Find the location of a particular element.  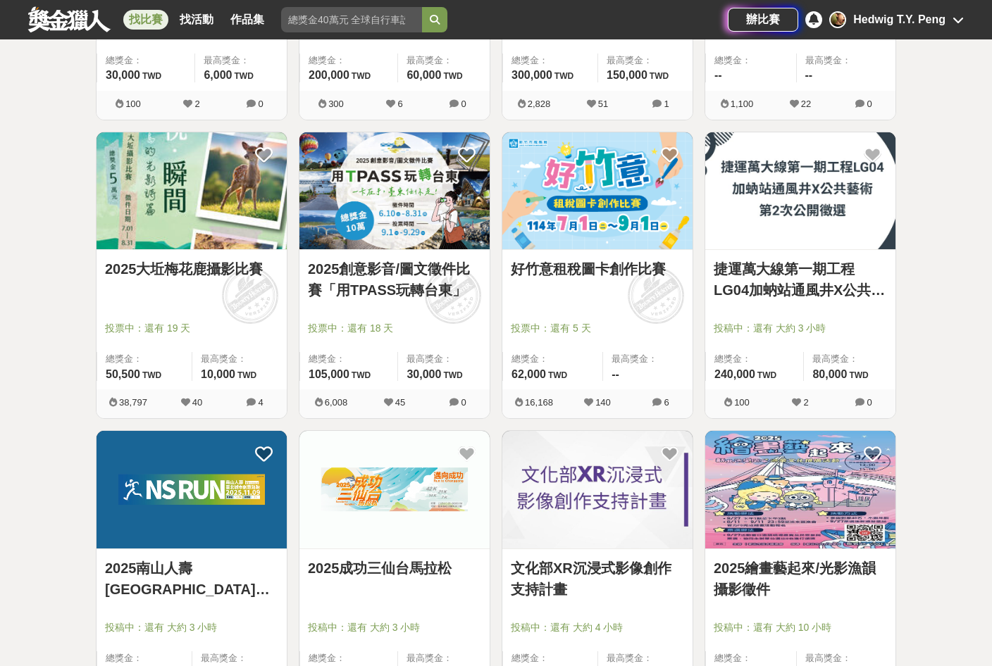

span: 200,000 is located at coordinates (329, 75).